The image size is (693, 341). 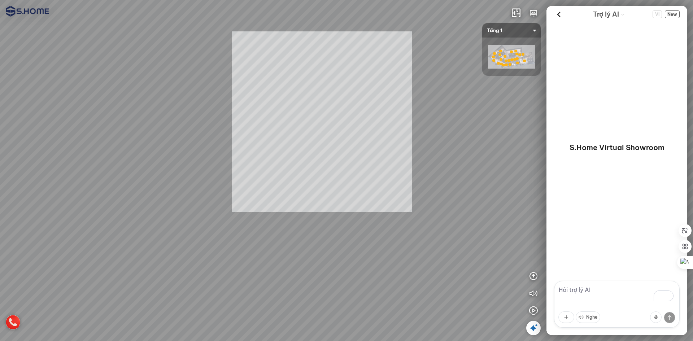 What do you see at coordinates (672, 14) in the screenshot?
I see `span: New` at bounding box center [672, 14].